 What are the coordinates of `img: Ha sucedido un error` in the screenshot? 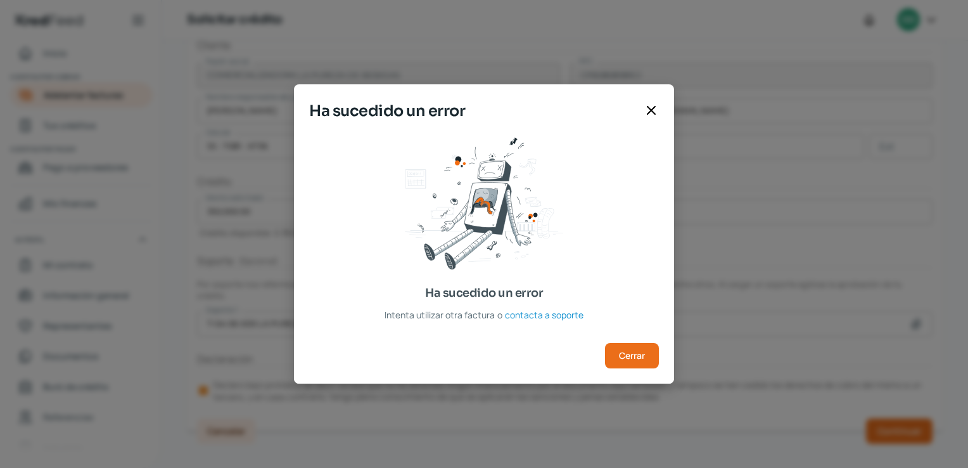 It's located at (484, 203).